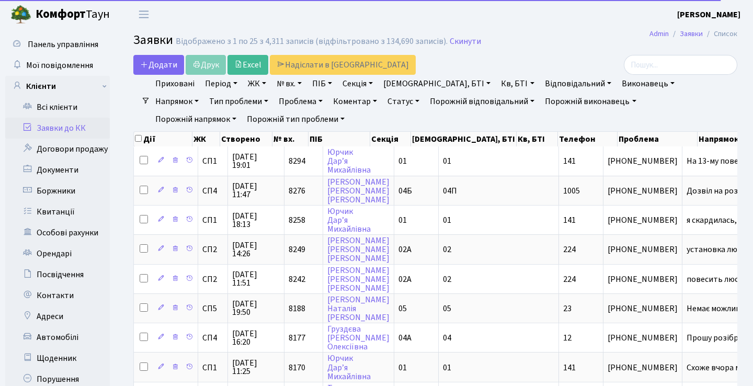 This screenshot has width=753, height=386. Describe the element at coordinates (588, 139) in the screenshot. I see `th: Телефон` at that location.